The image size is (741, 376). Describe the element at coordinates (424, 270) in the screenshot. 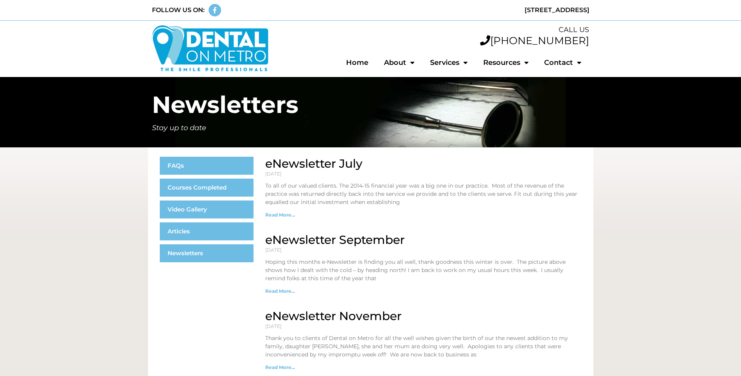

I see `p: Hoping this months e-Newsletter is finding you all well, thank goodness this winter is over. The ...` at that location.